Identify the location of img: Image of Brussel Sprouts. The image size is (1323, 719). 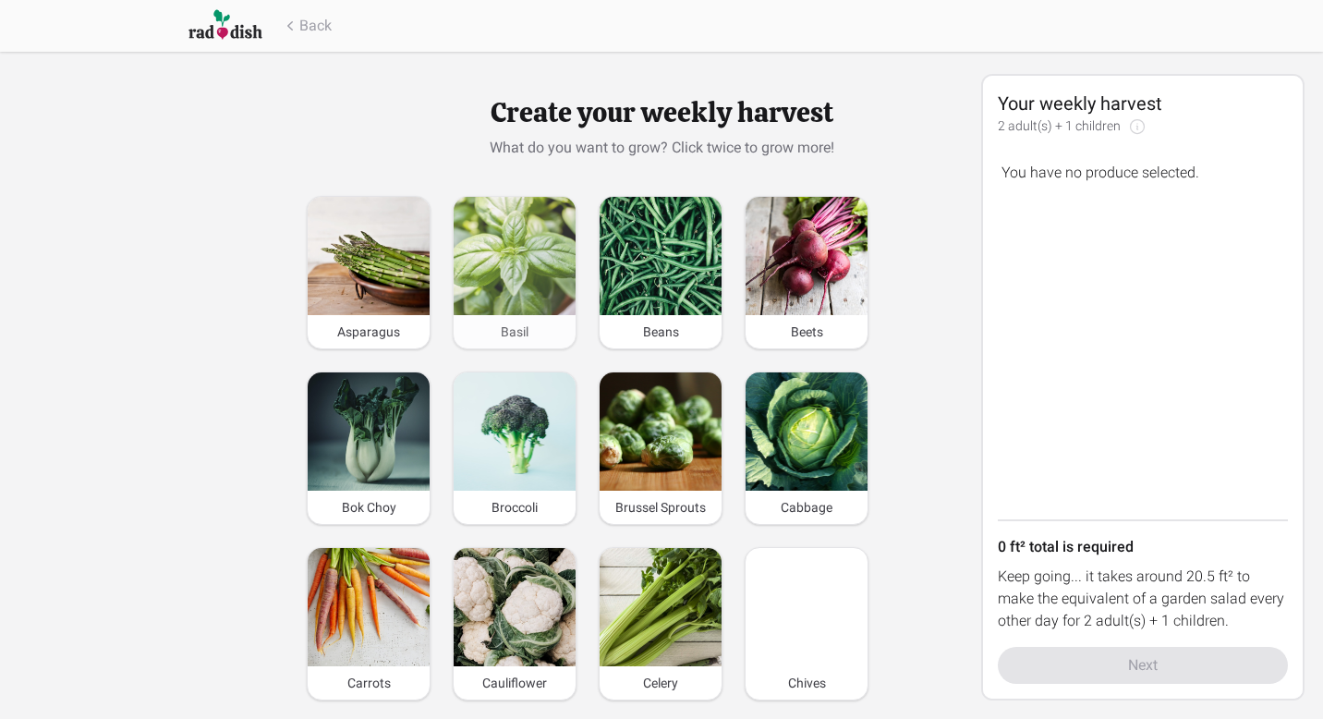
(661, 431).